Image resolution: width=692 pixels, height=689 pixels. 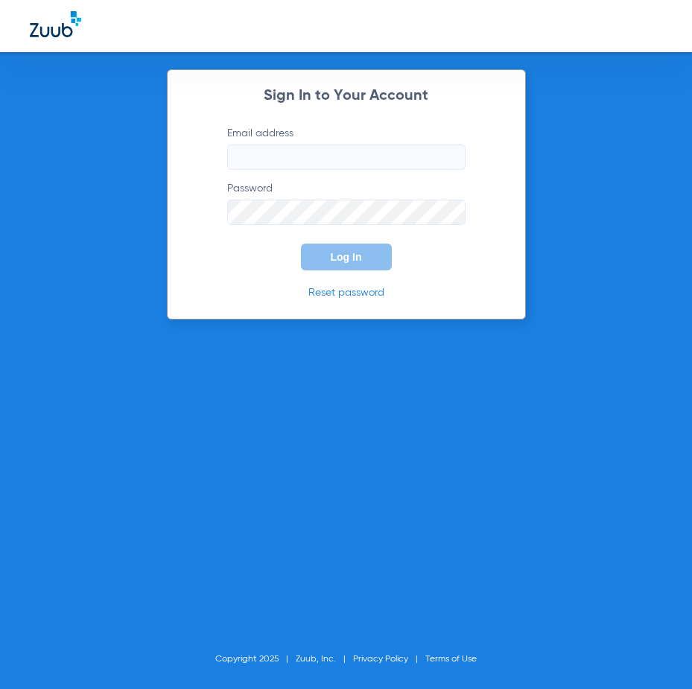 What do you see at coordinates (346, 147) in the screenshot?
I see `label: Email address` at bounding box center [346, 147].